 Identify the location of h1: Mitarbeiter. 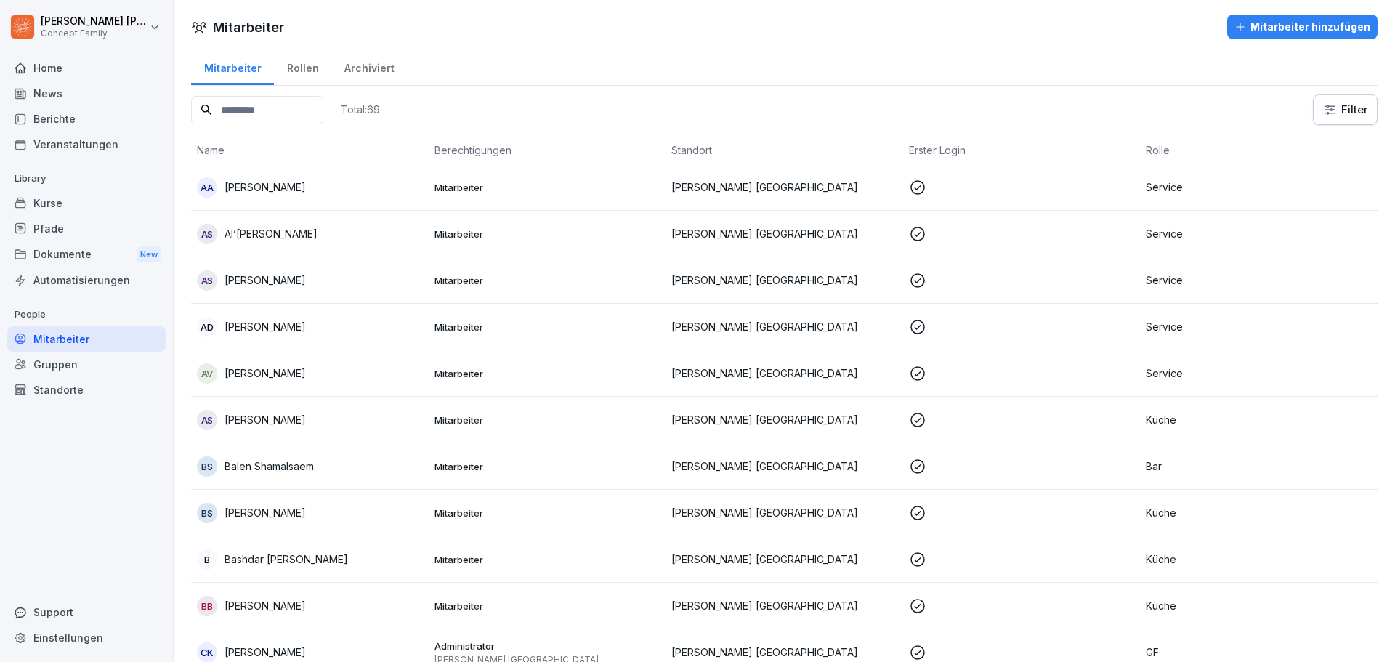
(249, 27).